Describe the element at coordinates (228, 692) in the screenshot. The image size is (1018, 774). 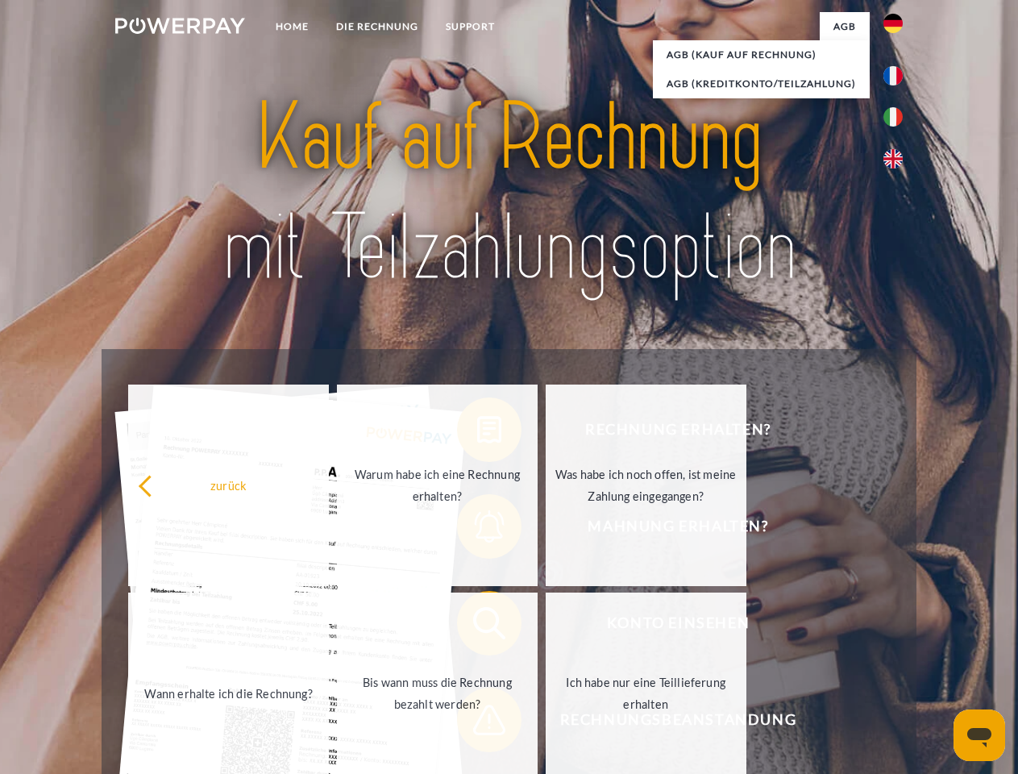
I see `div: Wann erhalte ich die Rechnung?` at that location.